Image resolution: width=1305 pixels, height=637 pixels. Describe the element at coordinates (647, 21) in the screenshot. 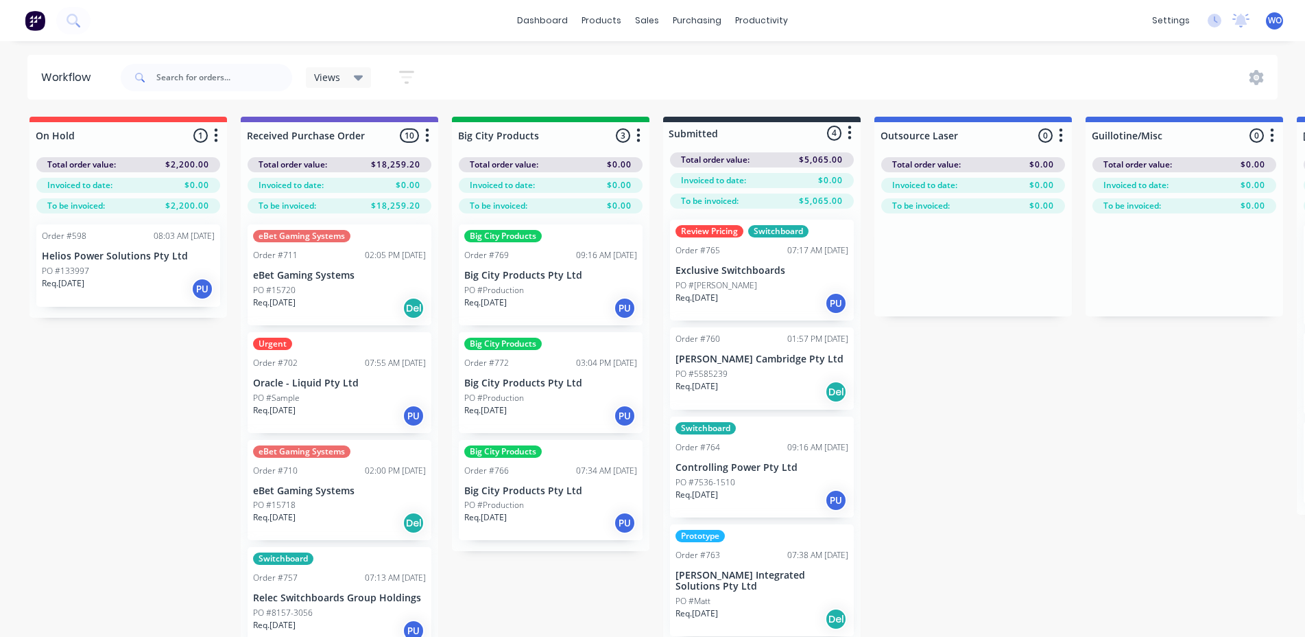

I see `div: sales` at that location.